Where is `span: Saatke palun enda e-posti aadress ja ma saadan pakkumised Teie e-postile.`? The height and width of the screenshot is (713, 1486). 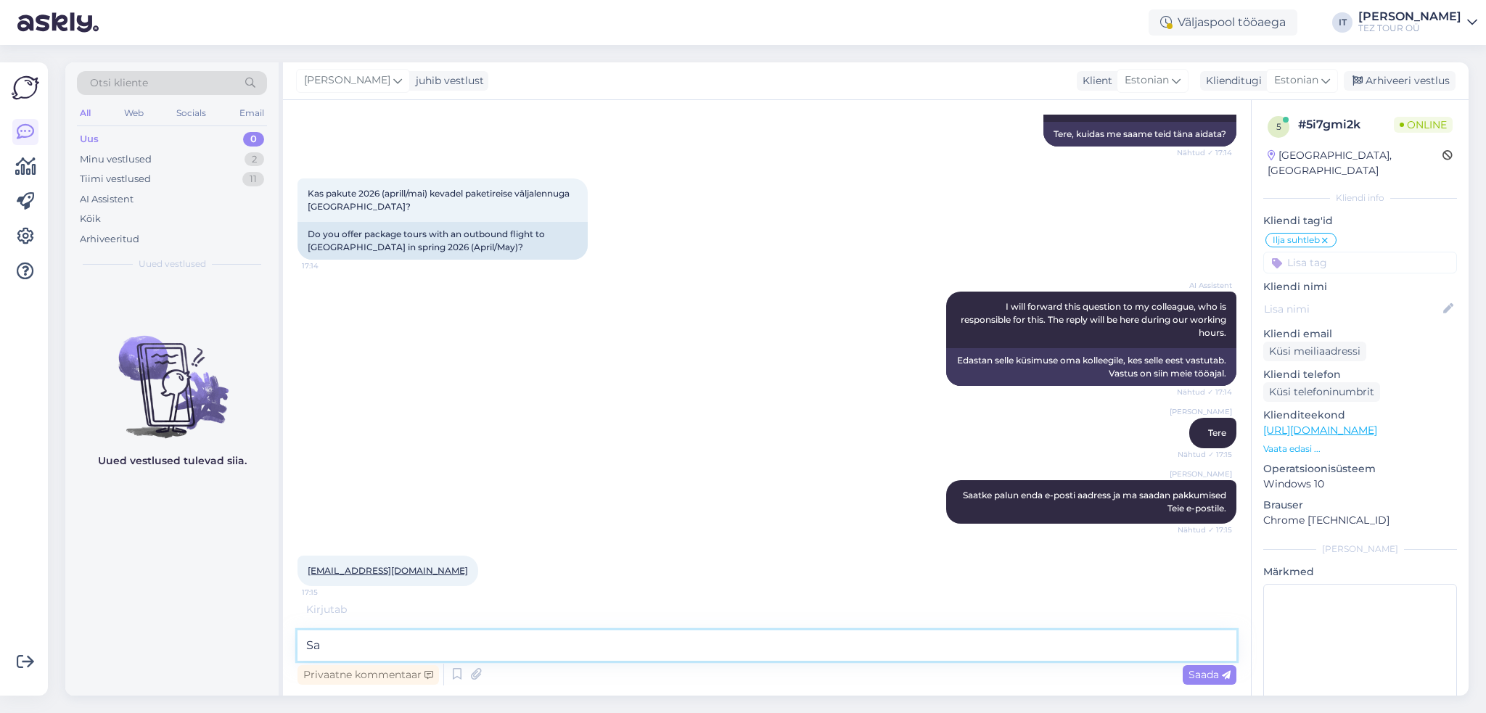 span: Saatke palun enda e-posti aadress ja ma saadan pakkumised Teie e-postile. is located at coordinates (1096, 501).